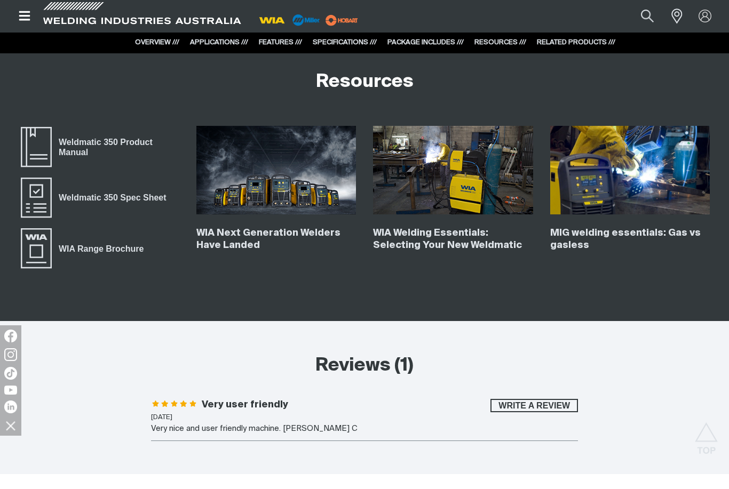 The height and width of the screenshot is (489, 729). What do you see at coordinates (706, 434) in the screenshot?
I see `button: Scroll to top` at bounding box center [706, 434].